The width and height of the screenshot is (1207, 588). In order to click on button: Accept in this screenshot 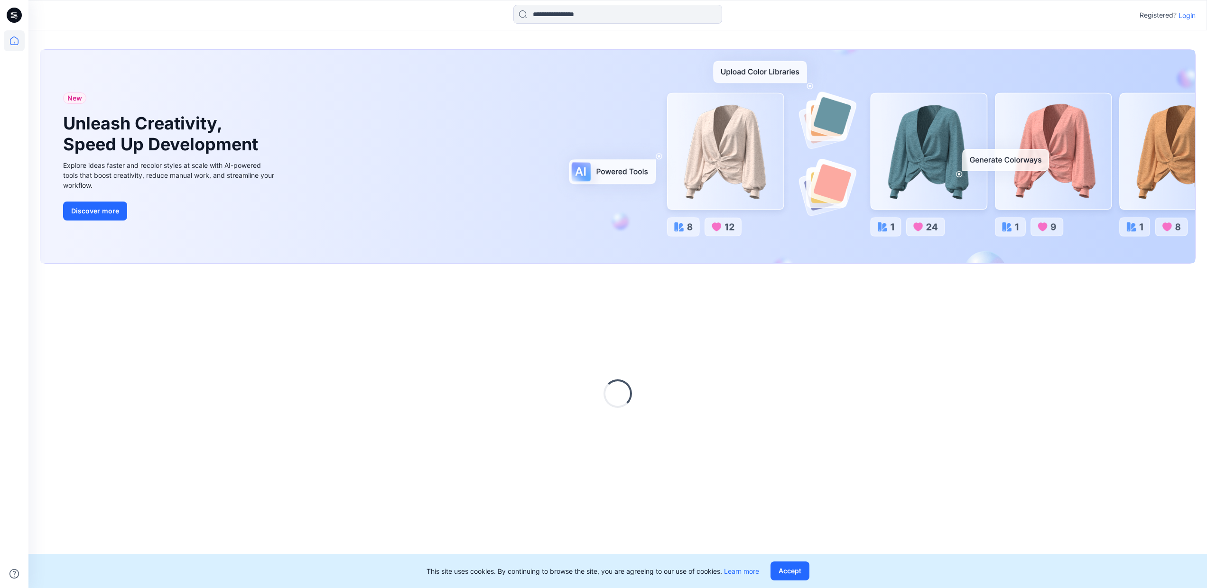, I will do `click(790, 571)`.